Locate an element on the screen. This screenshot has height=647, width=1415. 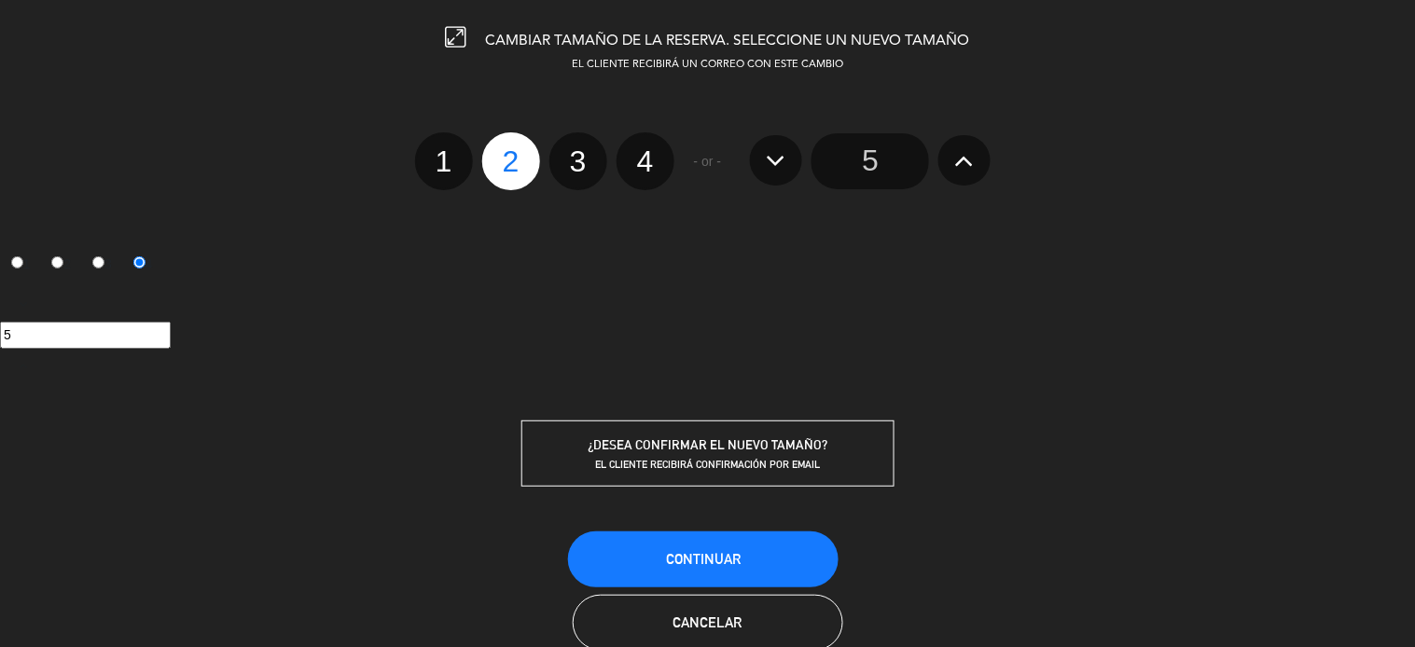
input: 2 is located at coordinates (57, 262).